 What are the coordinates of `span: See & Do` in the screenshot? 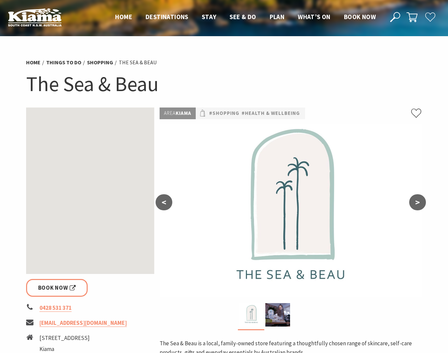 It's located at (243, 17).